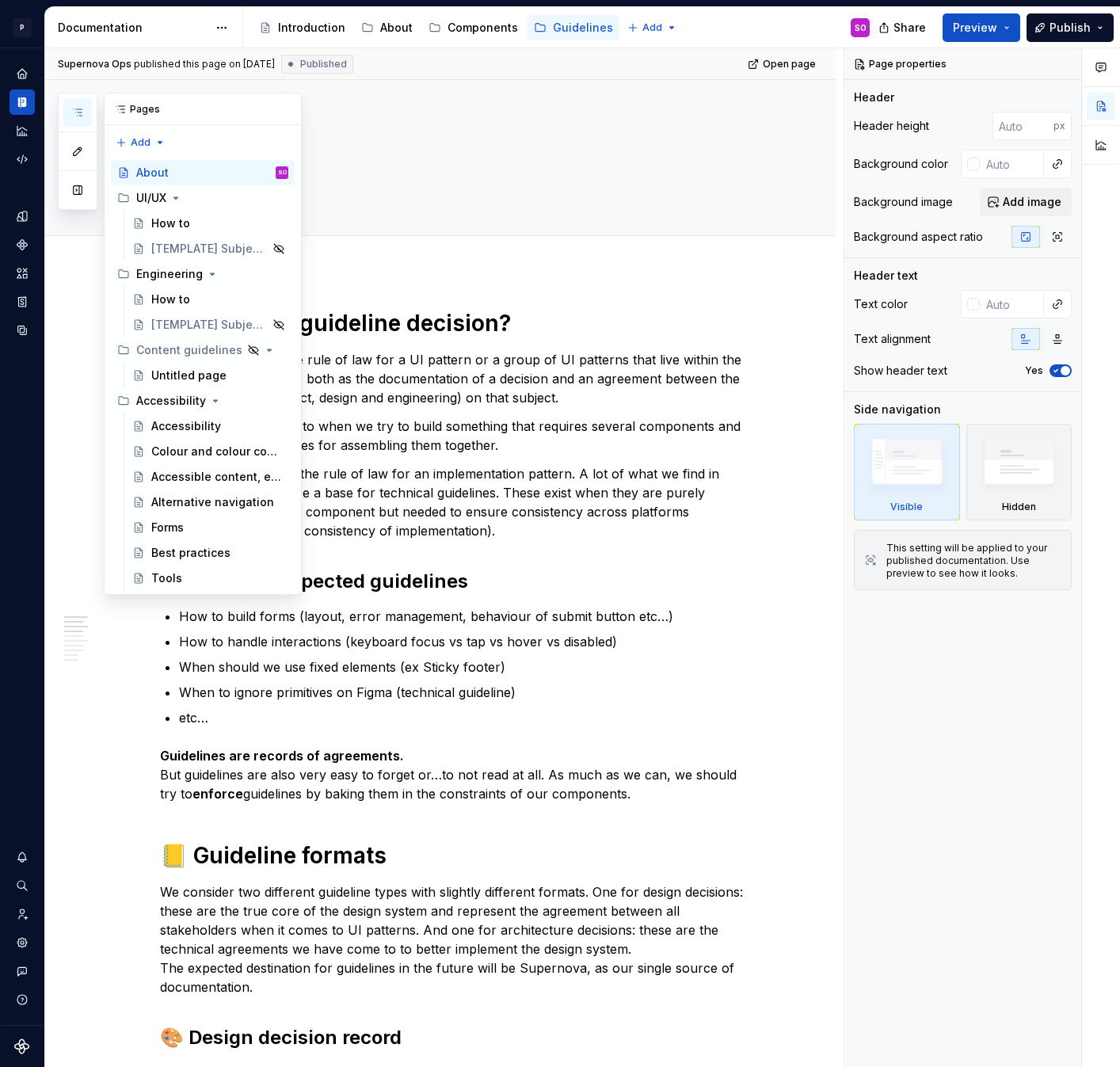  What do you see at coordinates (22, 216) in the screenshot?
I see `a: Design tokens` at bounding box center [22, 216].